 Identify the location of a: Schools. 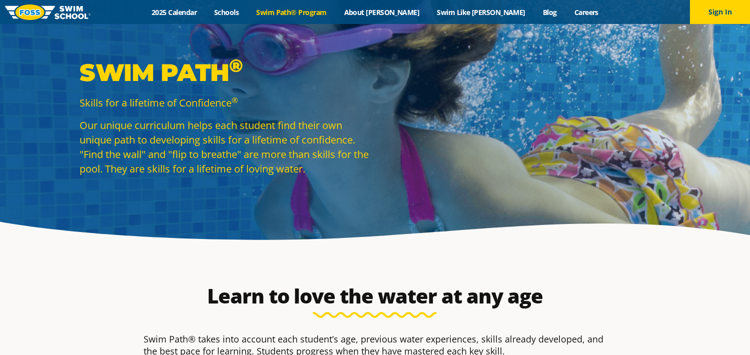
(227, 12).